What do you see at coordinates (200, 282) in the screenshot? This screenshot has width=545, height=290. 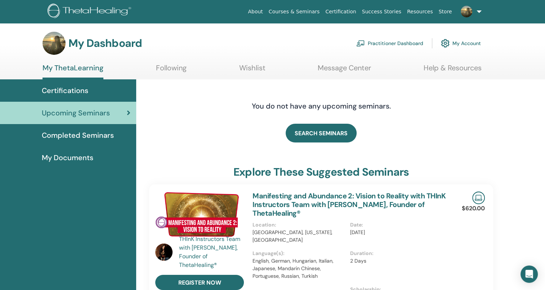 I see `span: register now` at bounding box center [200, 282].